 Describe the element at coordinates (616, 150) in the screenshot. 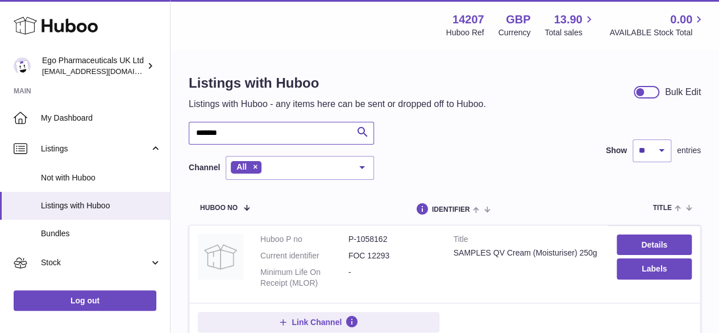

I see `label: Show` at that location.